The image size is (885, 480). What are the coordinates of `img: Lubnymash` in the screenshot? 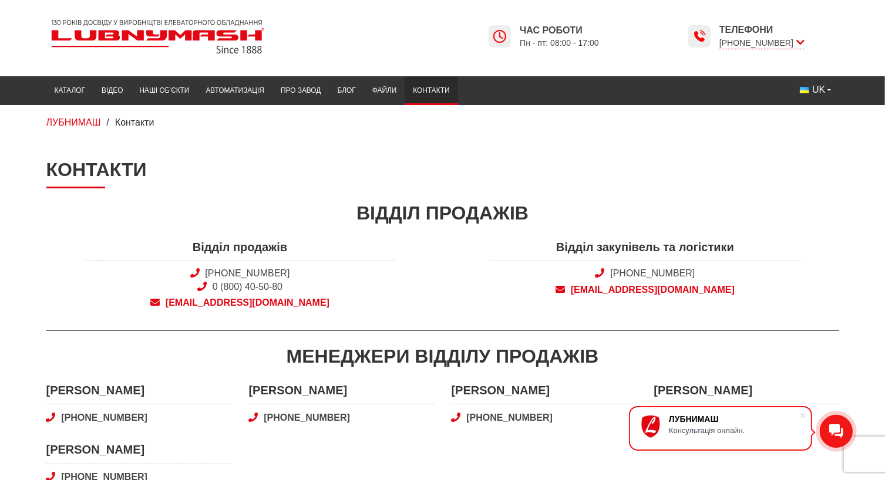 It's located at (158, 36).